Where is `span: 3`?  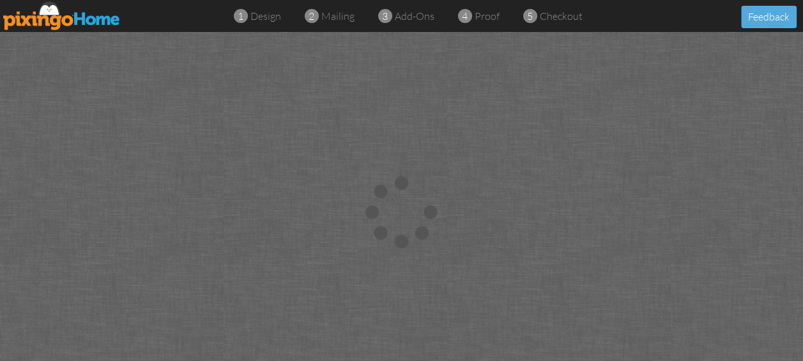
span: 3 is located at coordinates (385, 16).